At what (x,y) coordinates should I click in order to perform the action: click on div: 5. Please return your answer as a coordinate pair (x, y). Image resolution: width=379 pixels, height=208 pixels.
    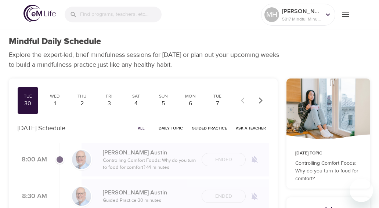
    Looking at the image, I should click on (163, 103).